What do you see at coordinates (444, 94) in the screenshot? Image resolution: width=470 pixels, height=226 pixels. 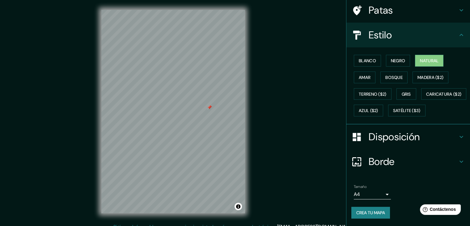 I see `button: Caricatura ($2)` at bounding box center [444, 94].